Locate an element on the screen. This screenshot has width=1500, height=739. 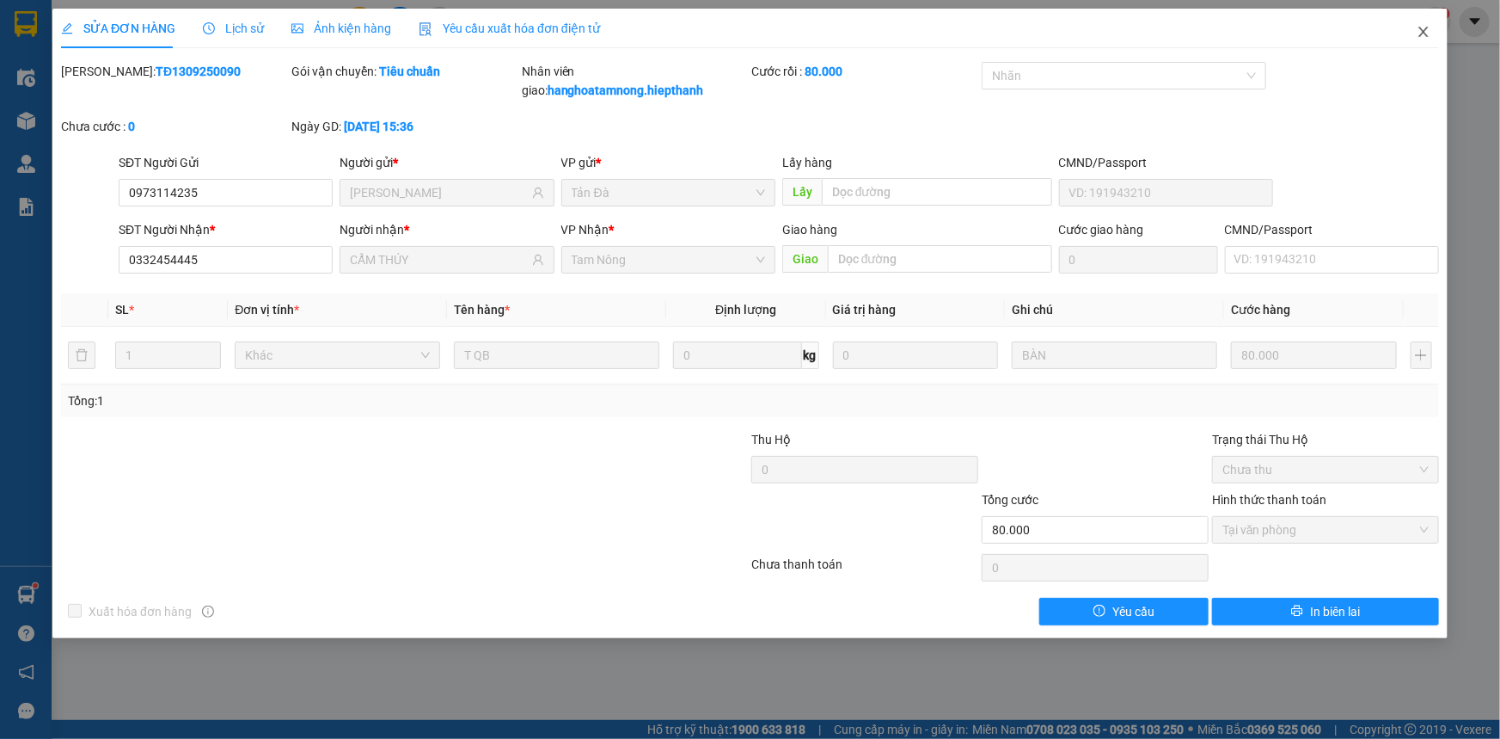
span: picture is located at coordinates (297, 28).